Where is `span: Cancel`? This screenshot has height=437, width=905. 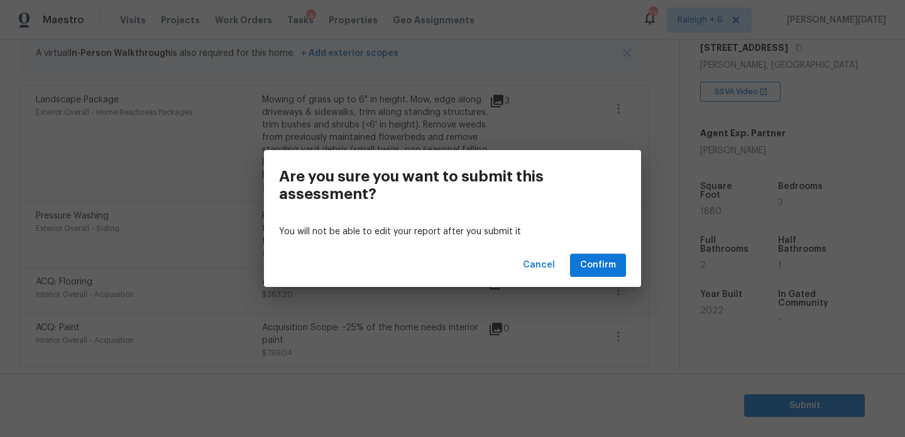 span: Cancel is located at coordinates (538, 265).